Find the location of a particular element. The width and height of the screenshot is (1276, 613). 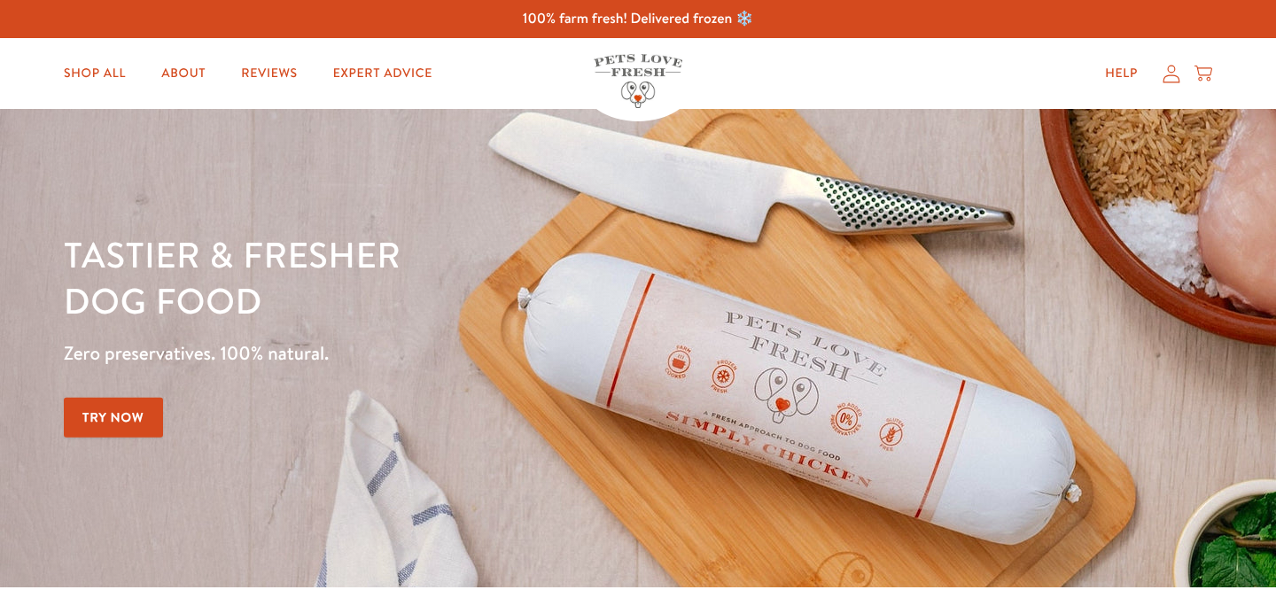

a: About is located at coordinates (183, 74).